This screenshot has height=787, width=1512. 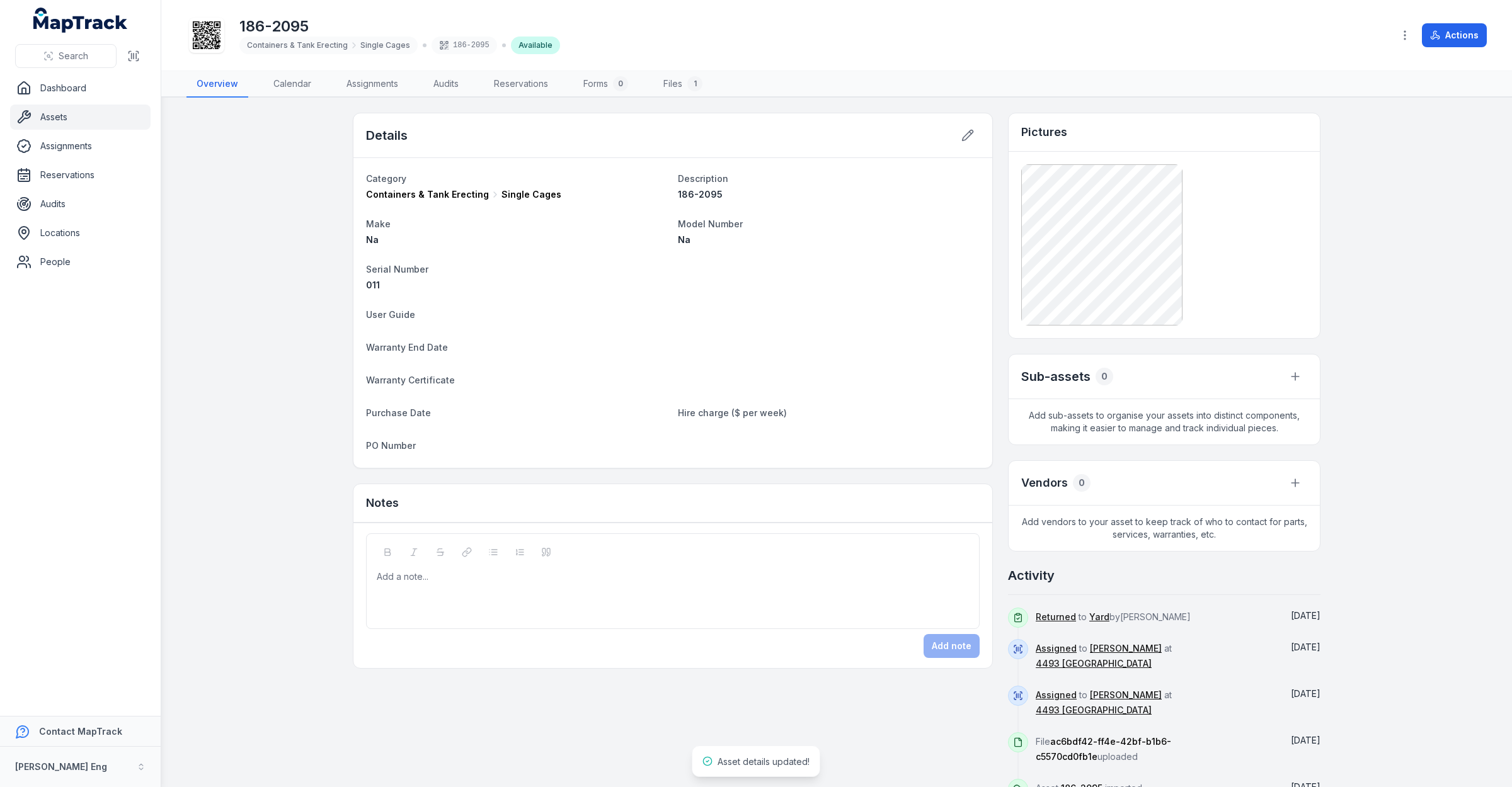 What do you see at coordinates (702, 178) in the screenshot?
I see `span: Description` at bounding box center [702, 178].